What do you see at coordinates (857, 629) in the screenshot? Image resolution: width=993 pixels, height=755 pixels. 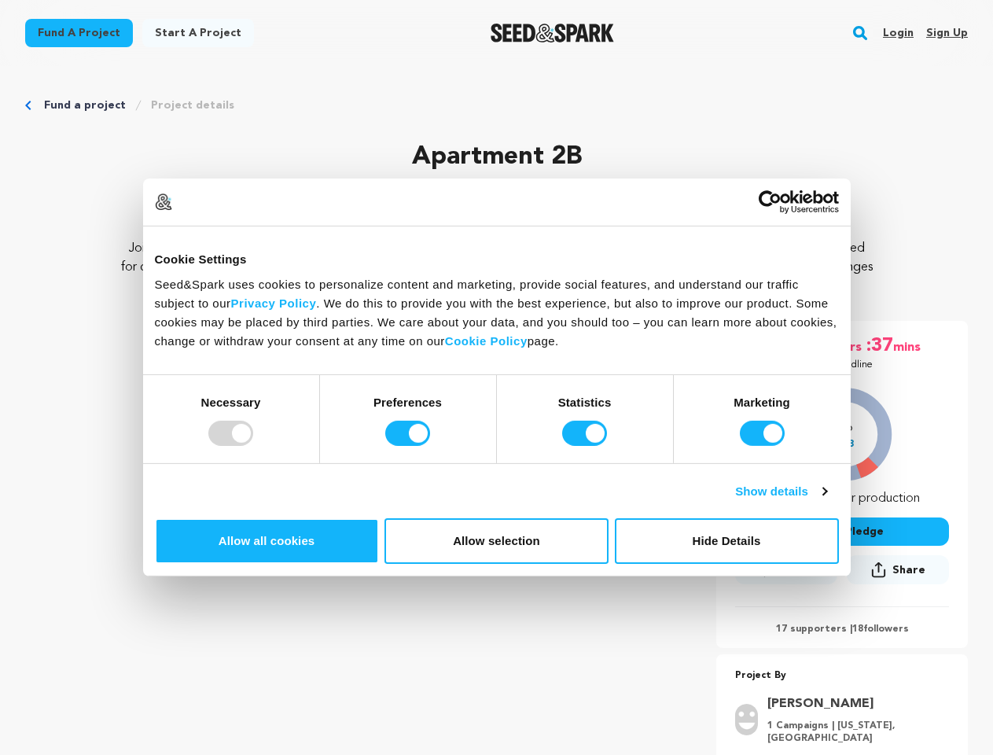 I see `span: 18` at bounding box center [857, 629].